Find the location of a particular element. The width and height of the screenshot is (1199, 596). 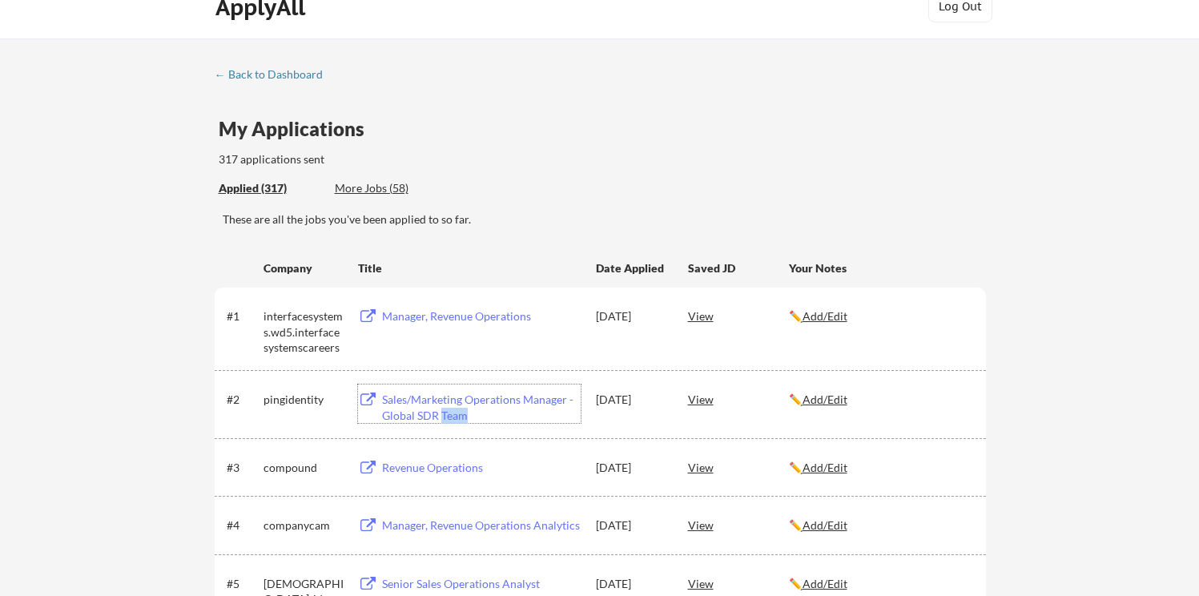

div: #2 is located at coordinates (242, 400).